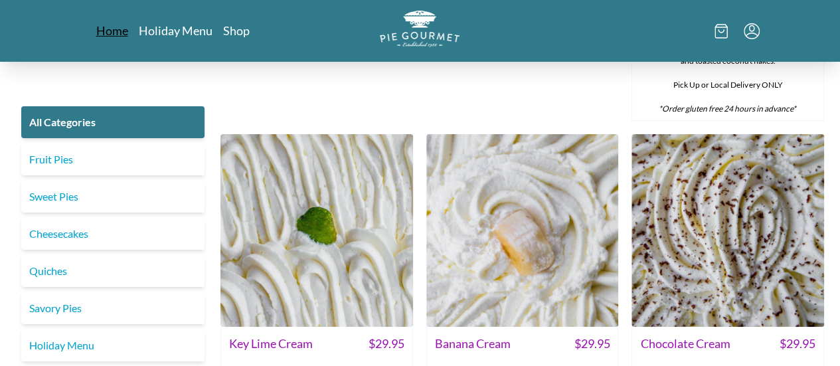 The height and width of the screenshot is (366, 840). Describe the element at coordinates (728, 230) in the screenshot. I see `a: Chocolate Cream` at that location.